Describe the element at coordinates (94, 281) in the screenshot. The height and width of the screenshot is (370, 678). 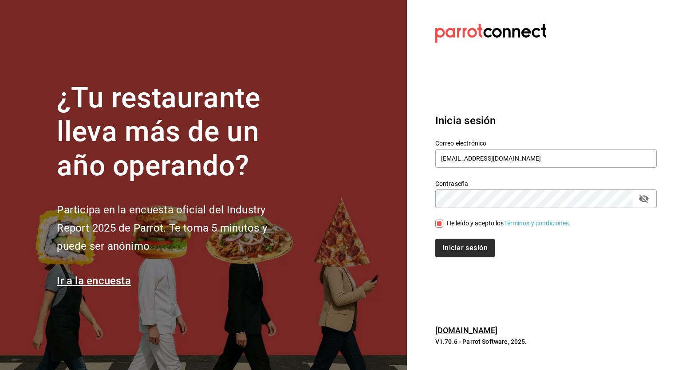
I see `a: Ir a la encuesta` at that location.